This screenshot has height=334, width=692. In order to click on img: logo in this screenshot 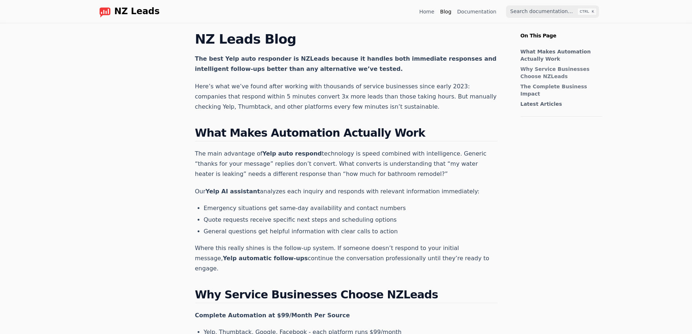, I will do `click(105, 12)`.